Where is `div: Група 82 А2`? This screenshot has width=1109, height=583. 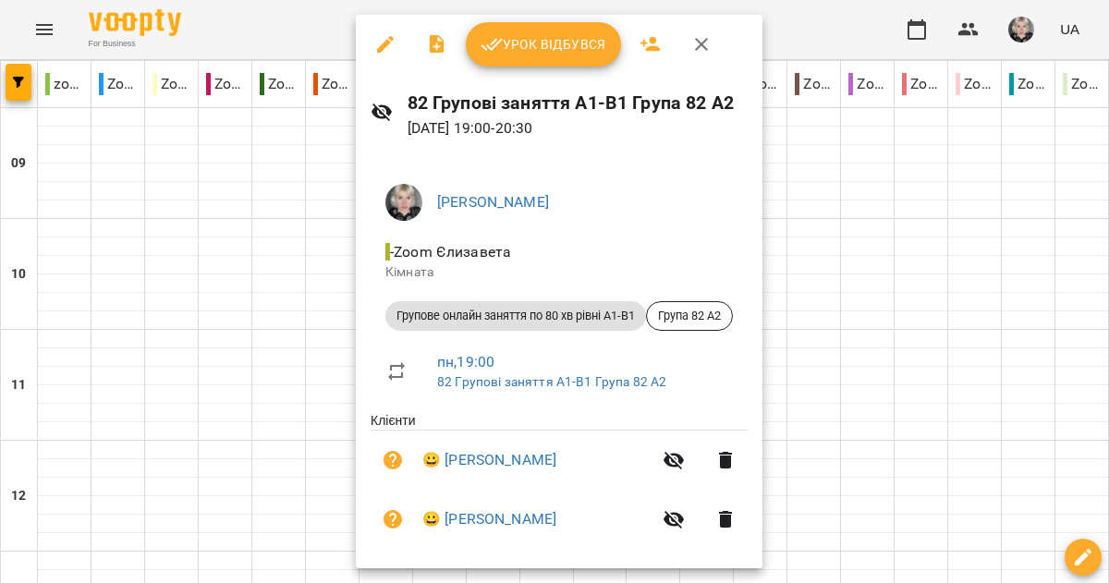 div: Група 82 А2 is located at coordinates (689, 316).